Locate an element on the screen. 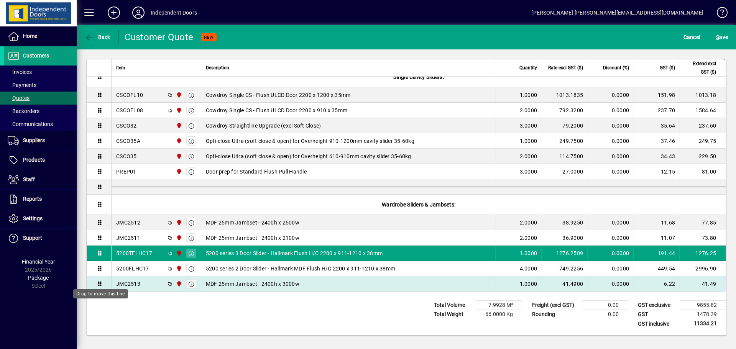 This screenshot has width=736, height=349. span: Products is located at coordinates (34, 160).